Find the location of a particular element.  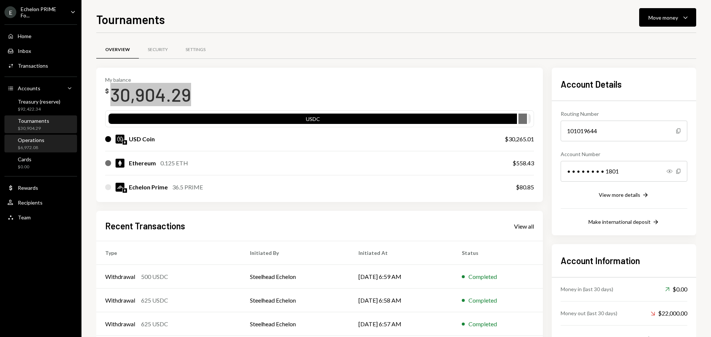

a: Inbox is located at coordinates (41, 51).